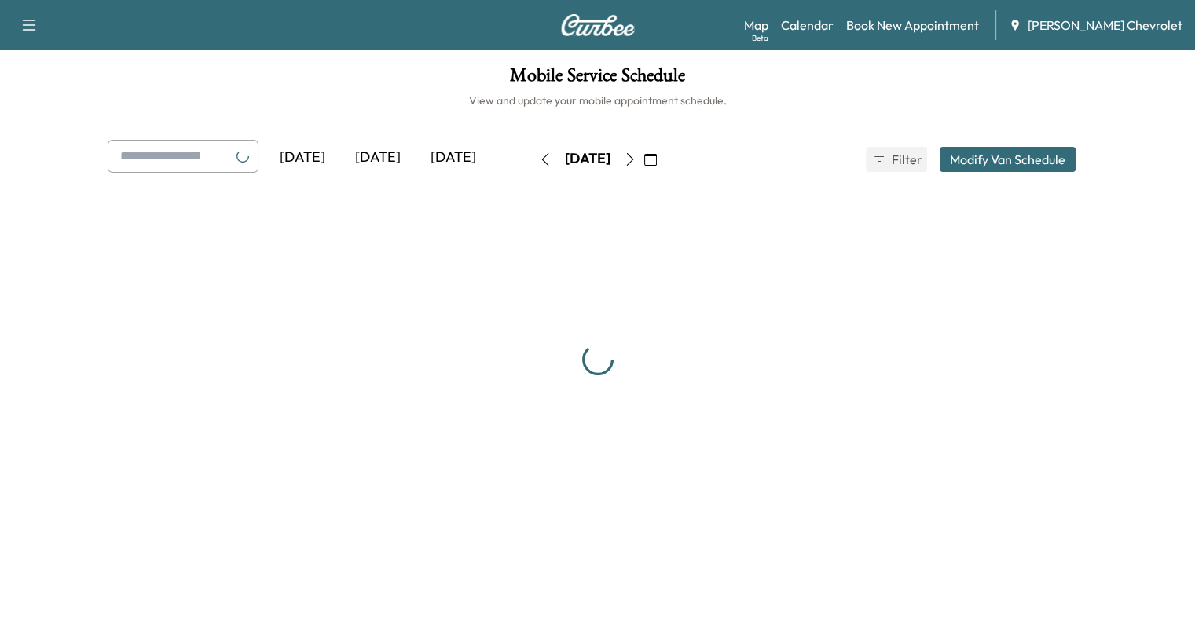  I want to click on h6: View and update your mobile appointment schedule., so click(597, 101).